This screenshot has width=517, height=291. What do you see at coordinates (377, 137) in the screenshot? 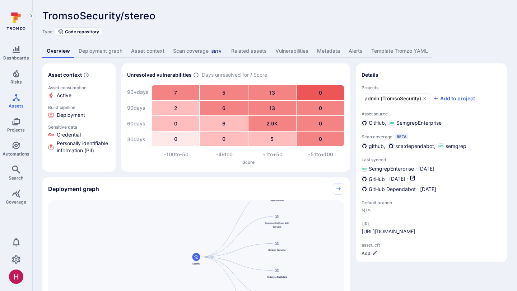
I see `span: Scan coverage` at bounding box center [377, 137].